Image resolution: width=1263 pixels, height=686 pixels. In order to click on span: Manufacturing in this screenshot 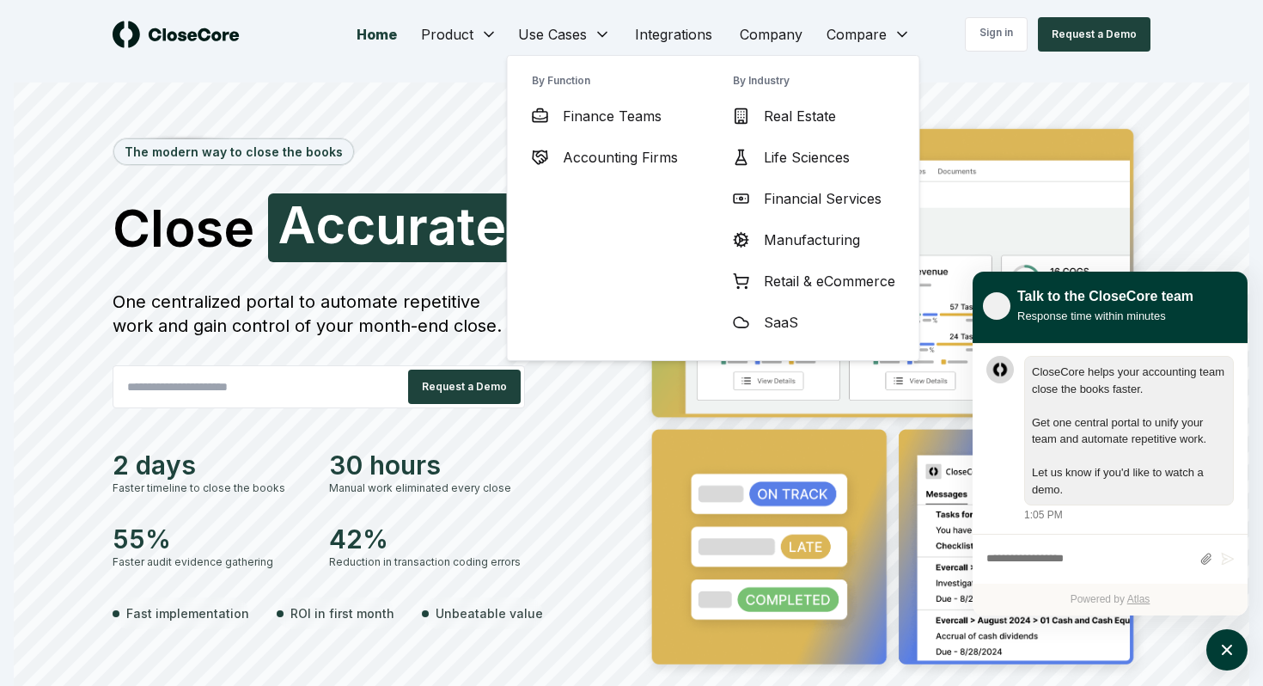, I will do `click(812, 240)`.